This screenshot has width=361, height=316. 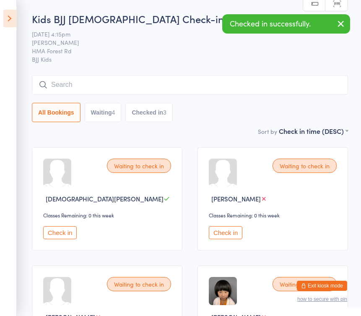 What do you see at coordinates (314, 131) in the screenshot?
I see `div: Check in time (DESC)` at bounding box center [314, 131].